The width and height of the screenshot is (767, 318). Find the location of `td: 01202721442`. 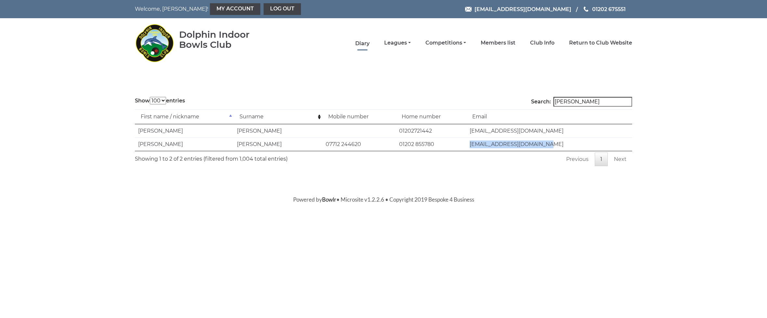

td: 01202721442 is located at coordinates (431, 131).